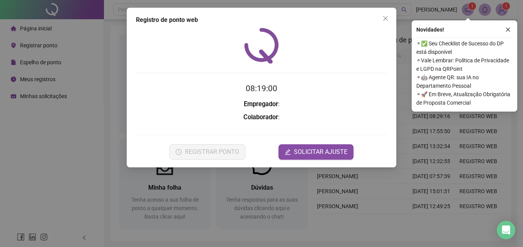  I want to click on span: Novidades !, so click(430, 30).